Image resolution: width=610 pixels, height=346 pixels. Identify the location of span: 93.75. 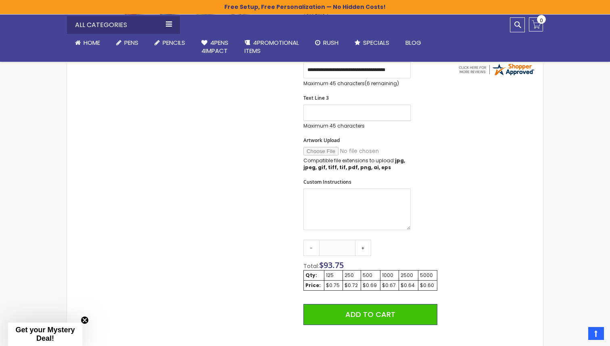
(334, 265).